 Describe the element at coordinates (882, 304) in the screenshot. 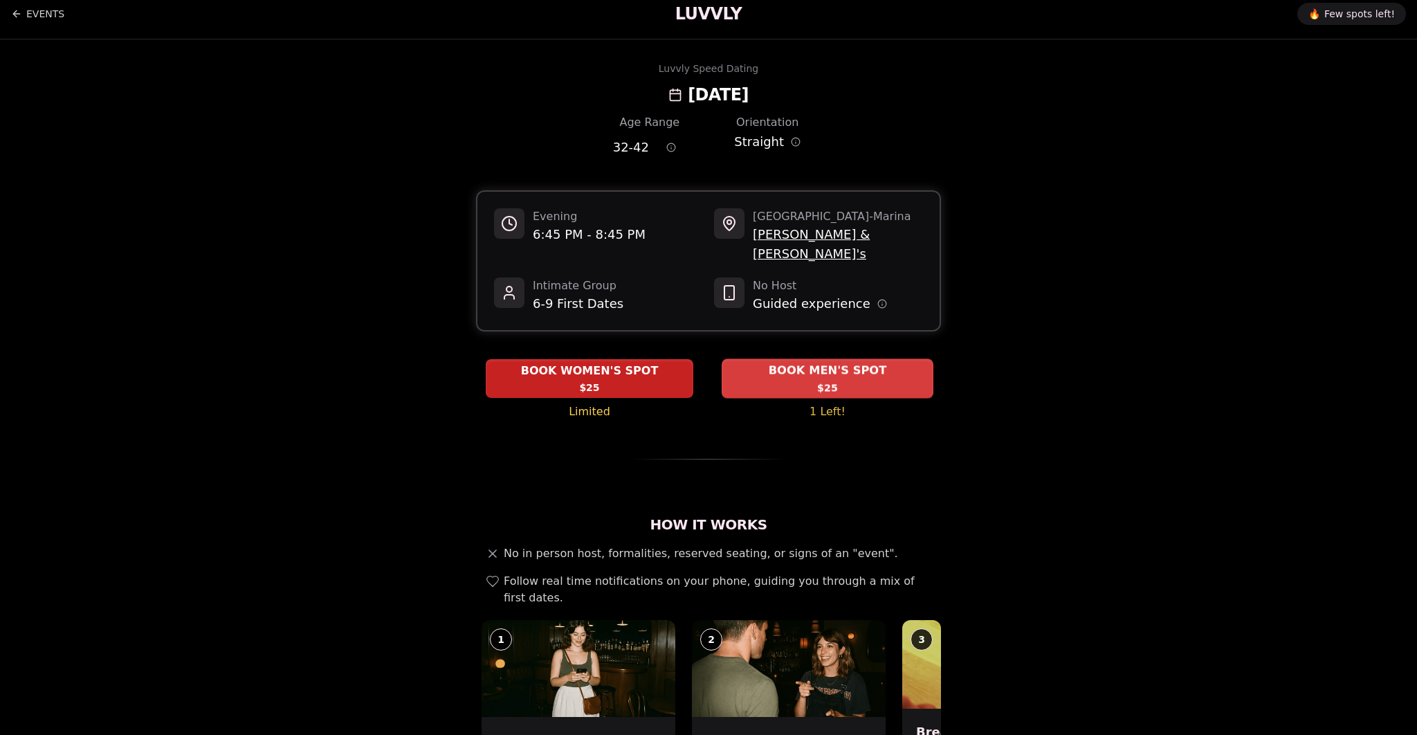

I see `button: Host information` at that location.